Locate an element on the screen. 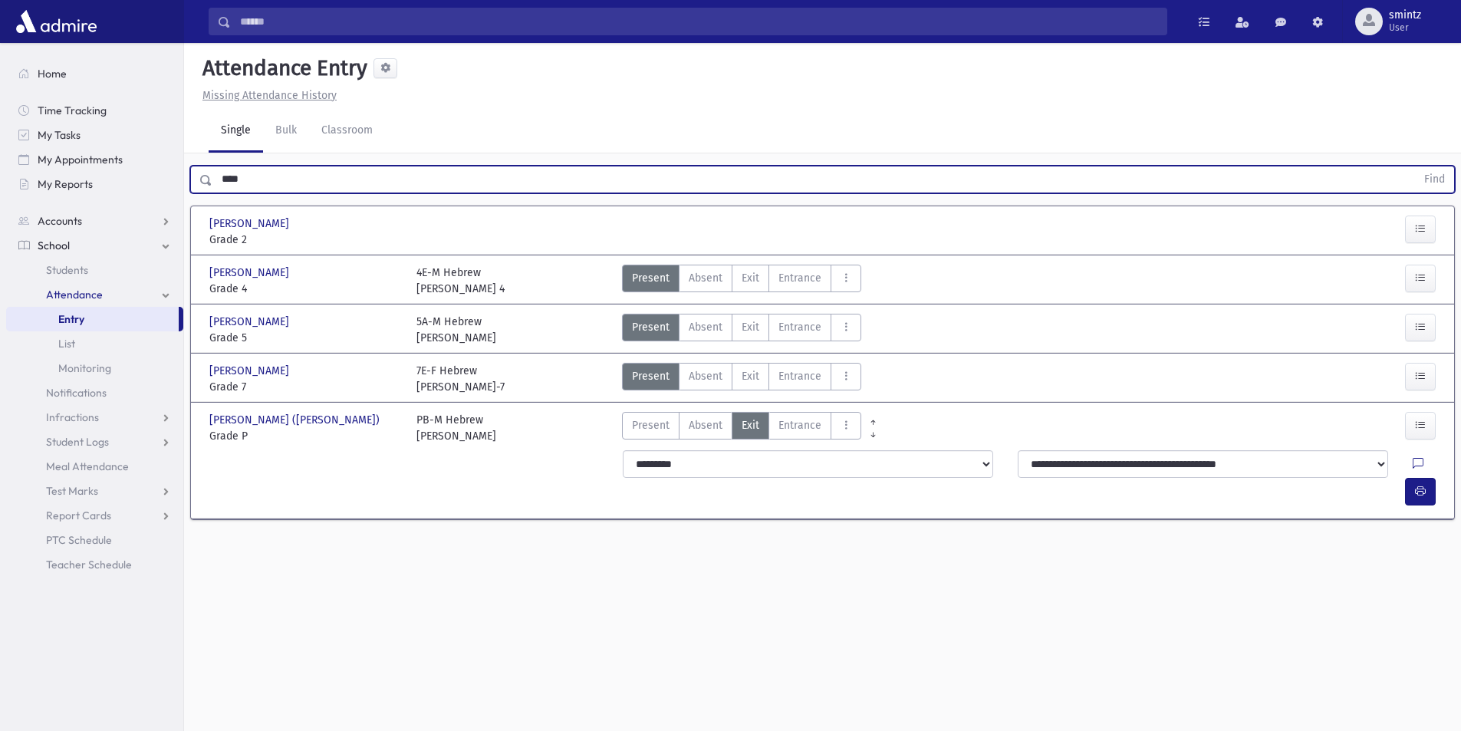  a: School is located at coordinates (94, 245).